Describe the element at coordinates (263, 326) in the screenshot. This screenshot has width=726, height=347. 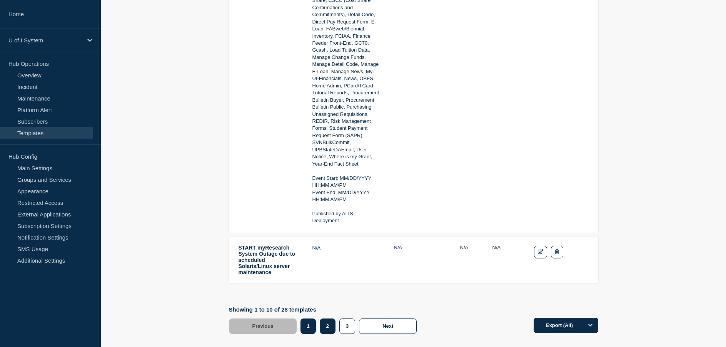
I see `button: Previous` at that location.